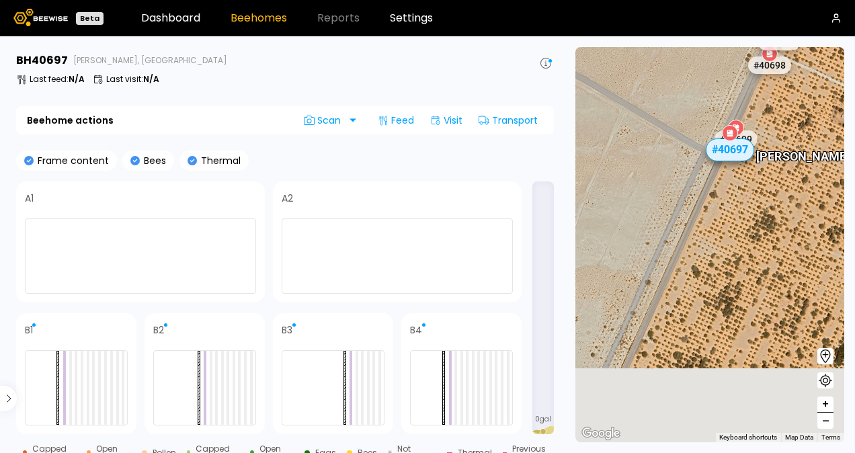  I want to click on p: Bees, so click(153, 161).